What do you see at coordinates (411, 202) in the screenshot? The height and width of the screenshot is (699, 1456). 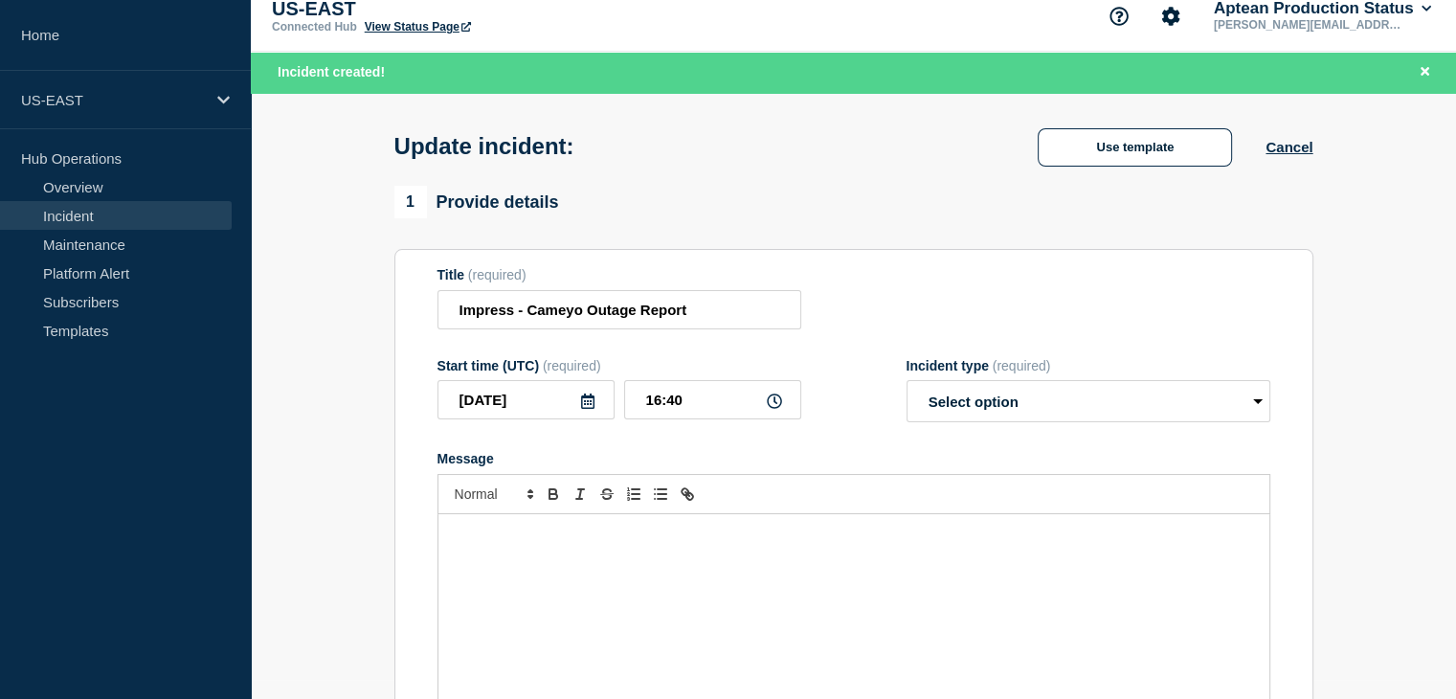 I see `span: 1` at bounding box center [411, 202].